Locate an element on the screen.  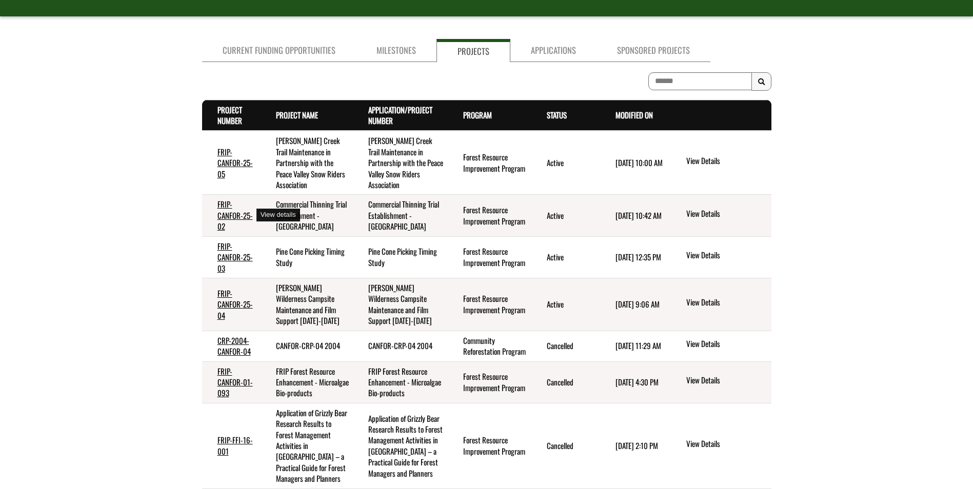
a: Milestones is located at coordinates (396, 50).